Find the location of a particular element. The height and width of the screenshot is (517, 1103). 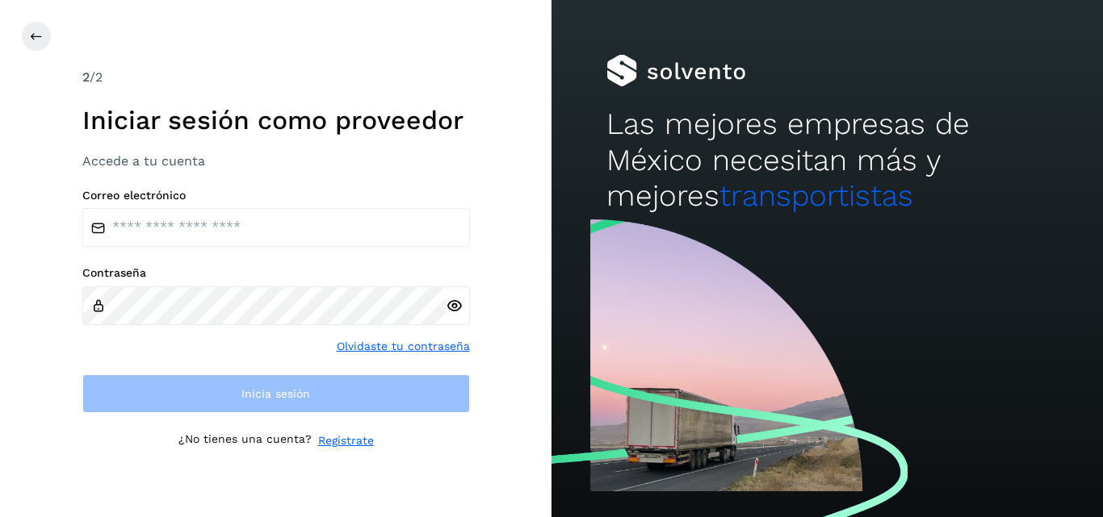

span: transportistas is located at coordinates (816, 195).